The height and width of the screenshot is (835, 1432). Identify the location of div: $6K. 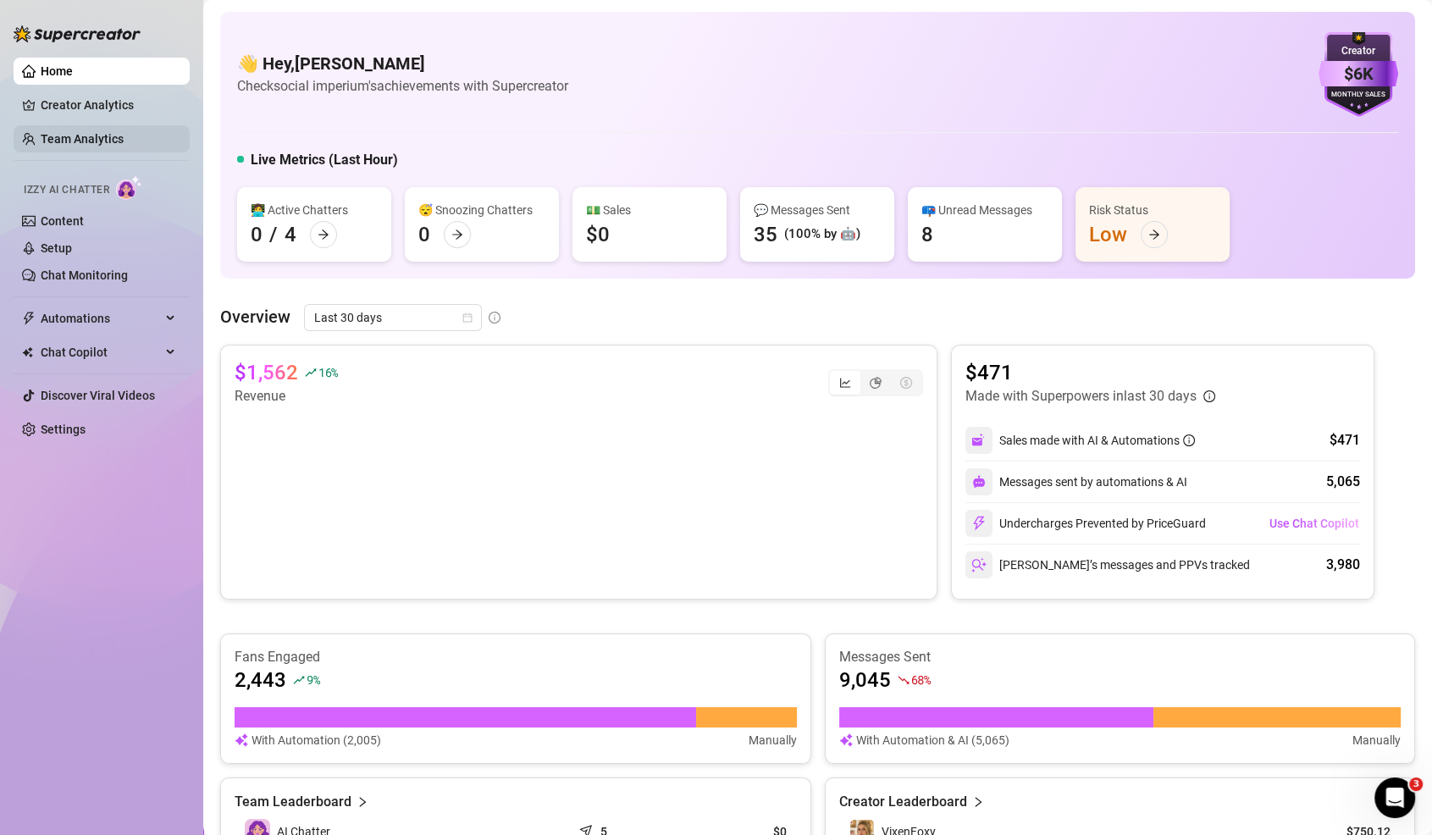
(1358, 74).